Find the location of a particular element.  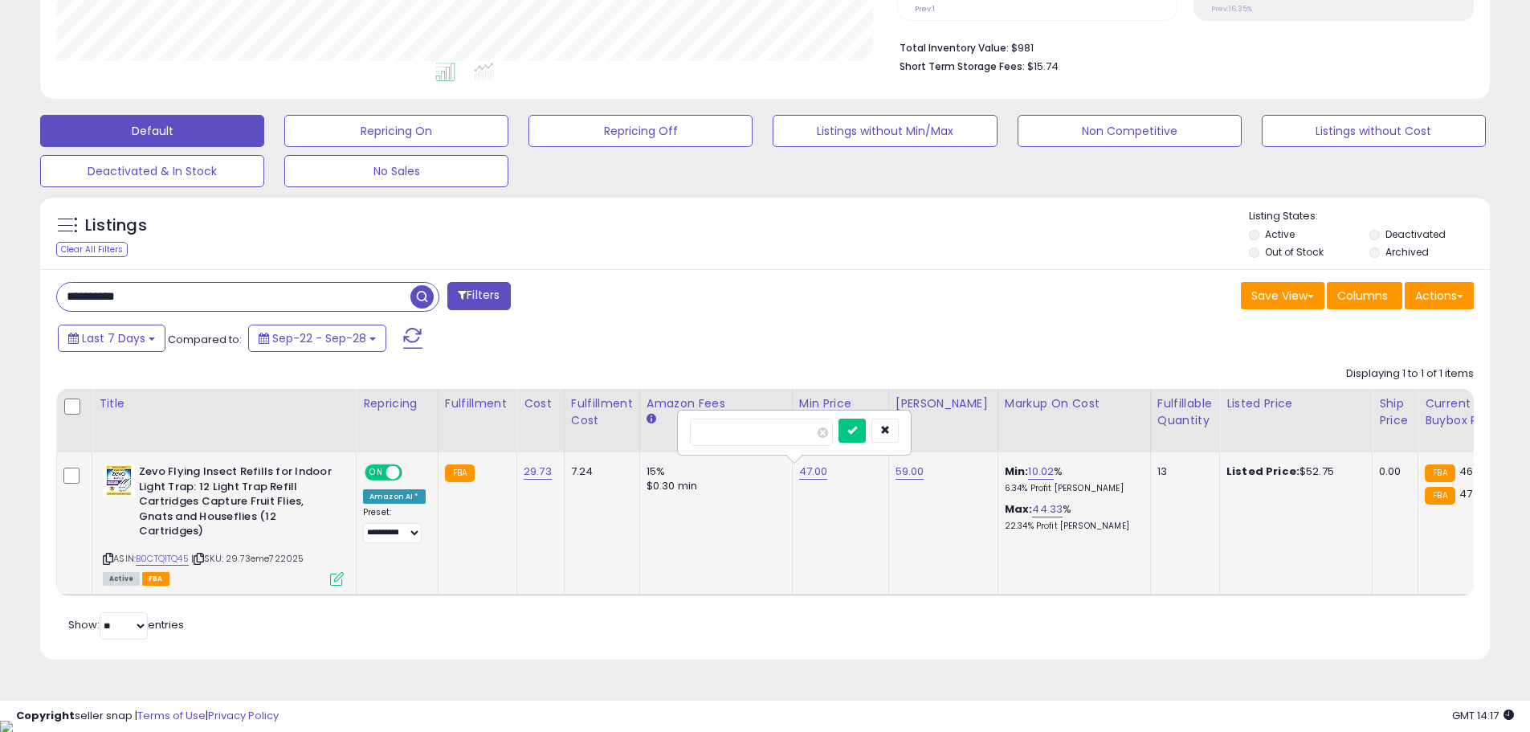

span: 47 is located at coordinates (1466, 493).